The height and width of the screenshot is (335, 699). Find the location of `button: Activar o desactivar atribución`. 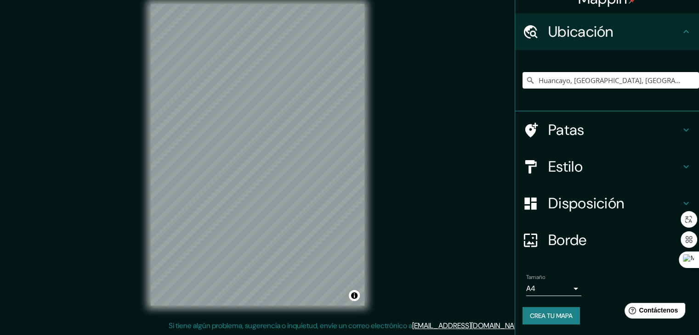

button: Activar o desactivar atribución is located at coordinates (354, 296).